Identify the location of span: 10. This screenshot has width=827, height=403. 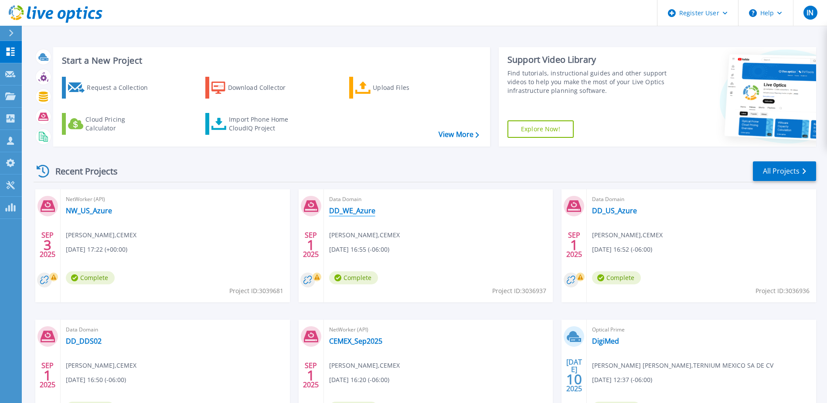
(574, 379).